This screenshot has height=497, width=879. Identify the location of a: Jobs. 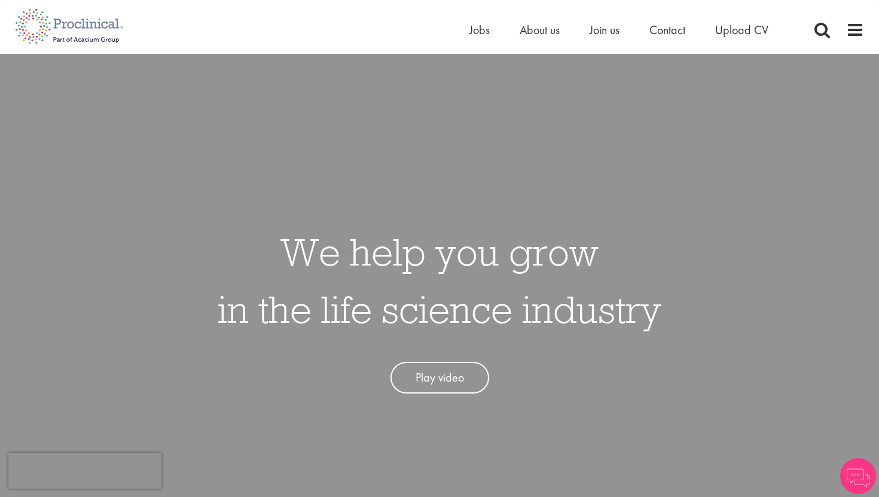
(479, 30).